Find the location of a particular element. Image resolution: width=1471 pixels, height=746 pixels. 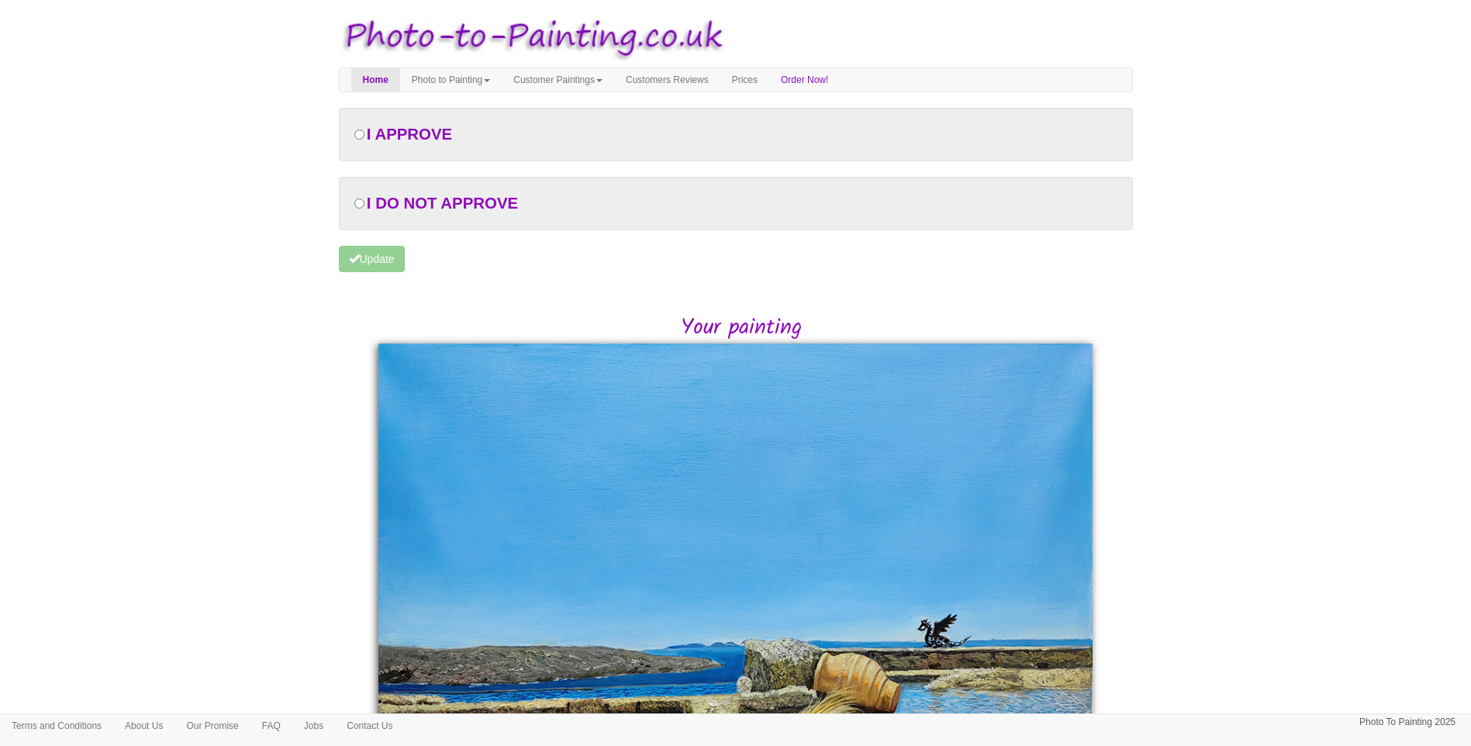

a: Our Promise is located at coordinates (212, 726).